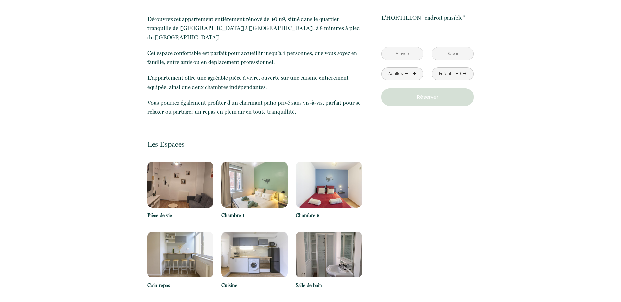  Describe the element at coordinates (427, 18) in the screenshot. I see `p: L'HORTILLON "endroit paisible"` at that location.